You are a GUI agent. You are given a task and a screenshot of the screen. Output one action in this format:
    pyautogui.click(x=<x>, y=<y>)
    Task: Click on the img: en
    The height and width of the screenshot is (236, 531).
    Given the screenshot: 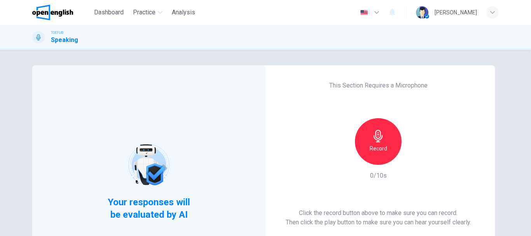 What is the action you would take?
    pyautogui.click(x=364, y=12)
    